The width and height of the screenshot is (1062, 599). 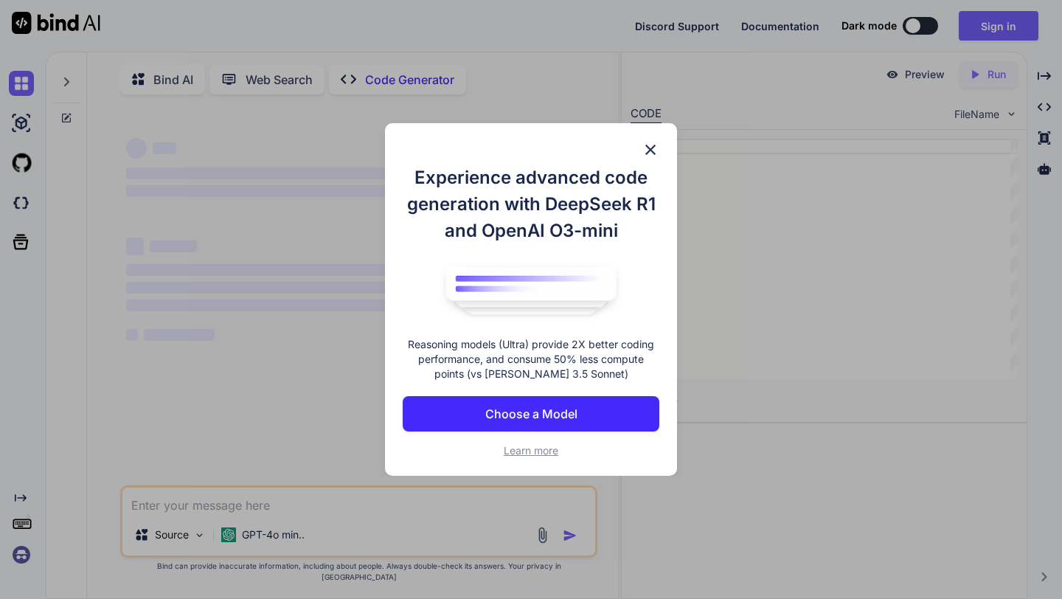 What do you see at coordinates (531, 414) in the screenshot?
I see `p: Choose a Model` at bounding box center [531, 414].